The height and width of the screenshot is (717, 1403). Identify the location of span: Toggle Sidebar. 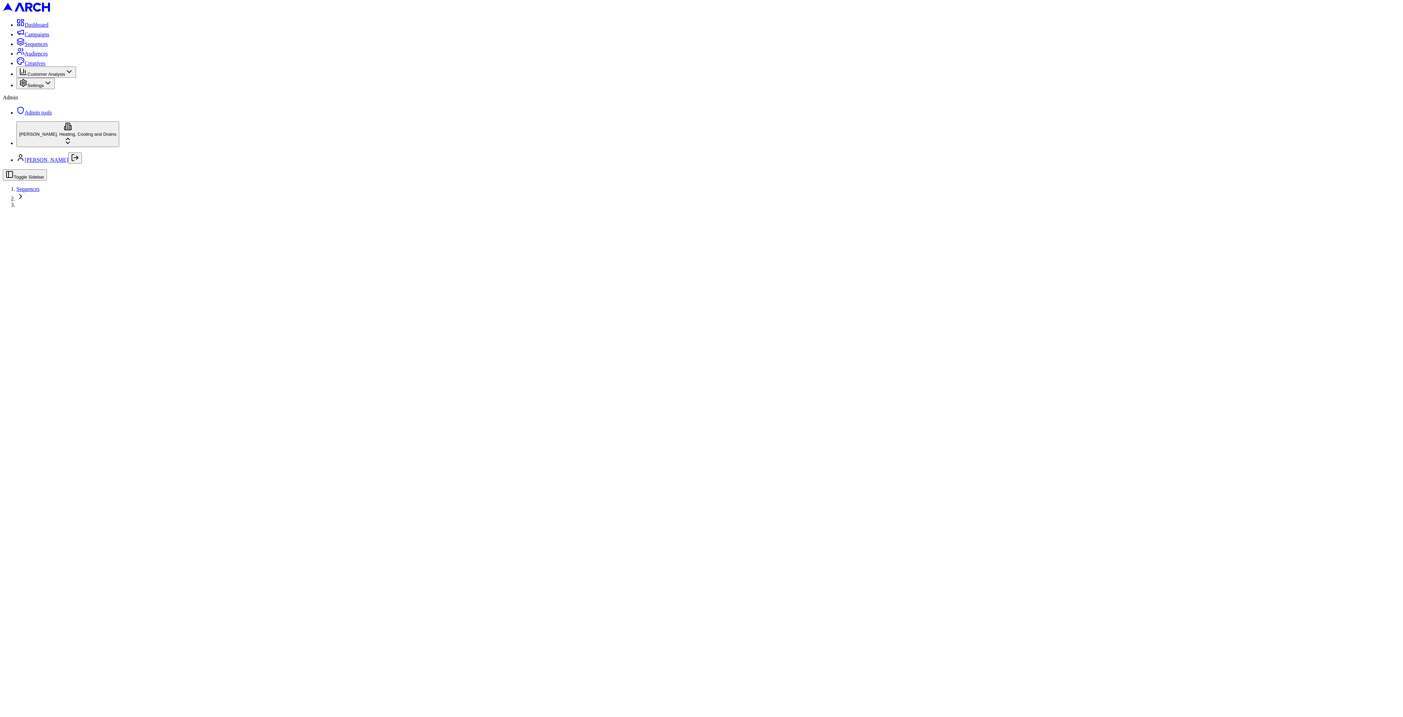
(29, 177).